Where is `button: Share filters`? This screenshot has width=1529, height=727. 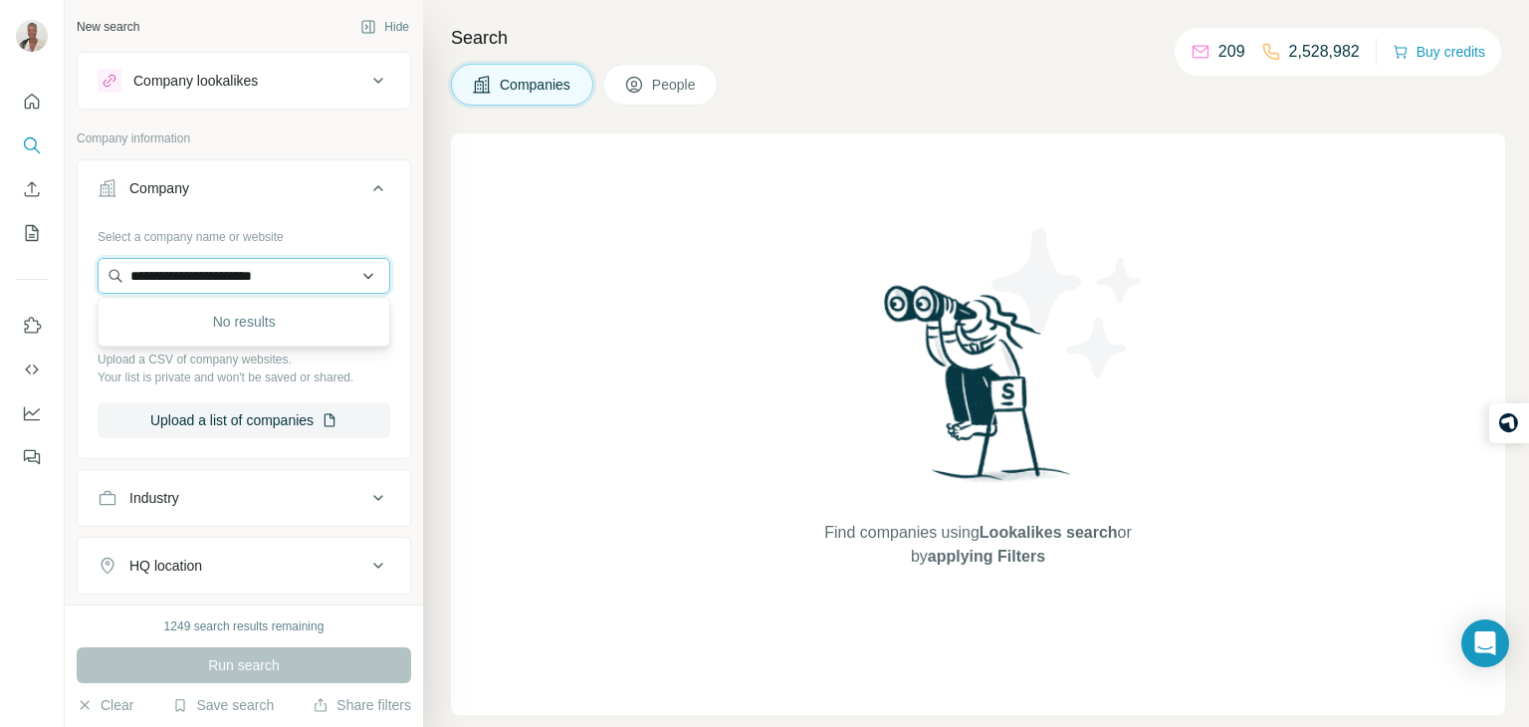
button: Share filters is located at coordinates (361, 705).